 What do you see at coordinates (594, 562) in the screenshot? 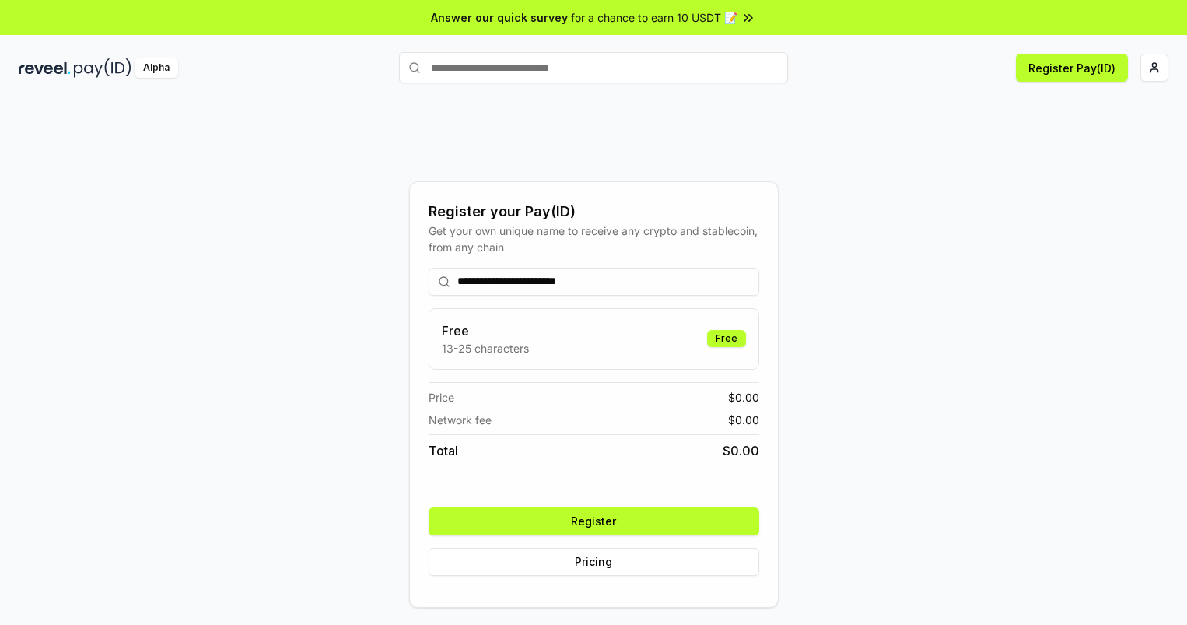
I see `button: Pricing` at bounding box center [594, 562].